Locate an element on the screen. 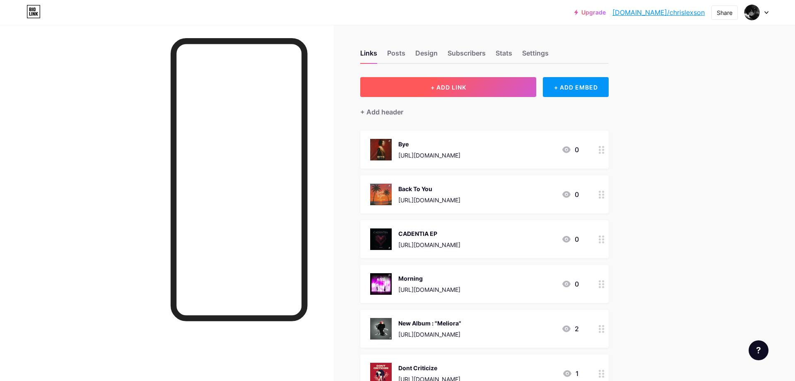 Image resolution: width=795 pixels, height=381 pixels. div: Morning is located at coordinates (430, 278).